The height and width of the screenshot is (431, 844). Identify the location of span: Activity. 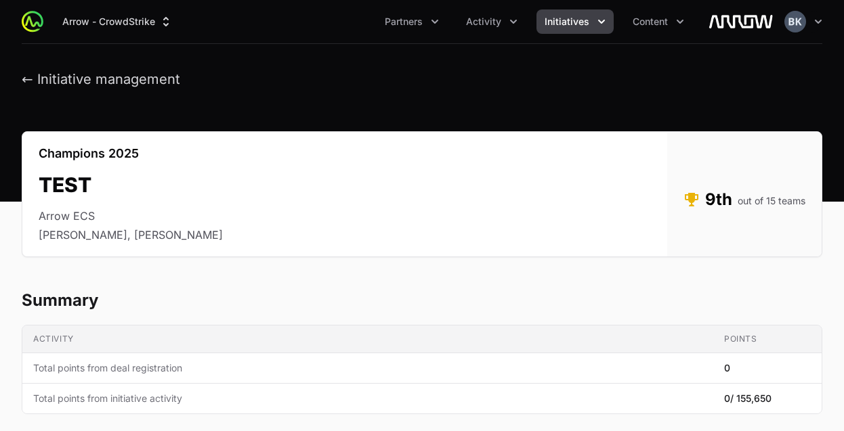
(483, 22).